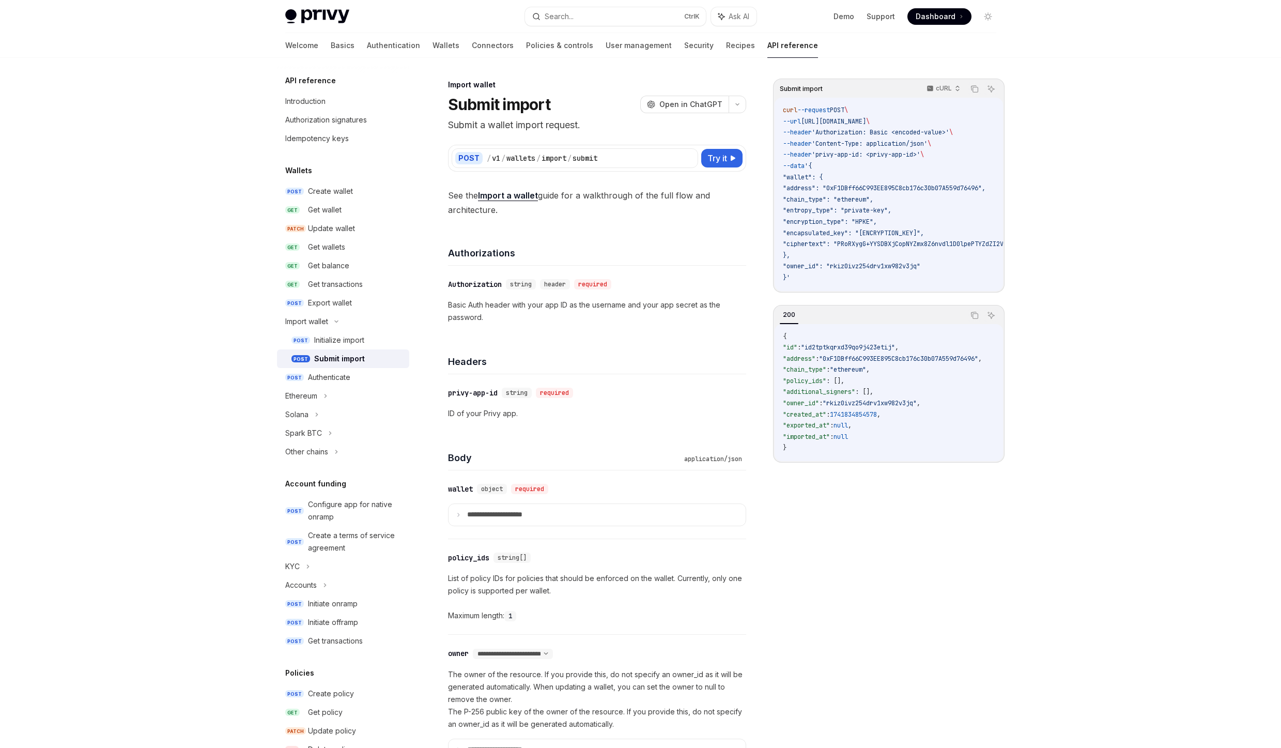 The height and width of the screenshot is (748, 1281). What do you see at coordinates (799, 359) in the screenshot?
I see `span: "address"` at bounding box center [799, 359].